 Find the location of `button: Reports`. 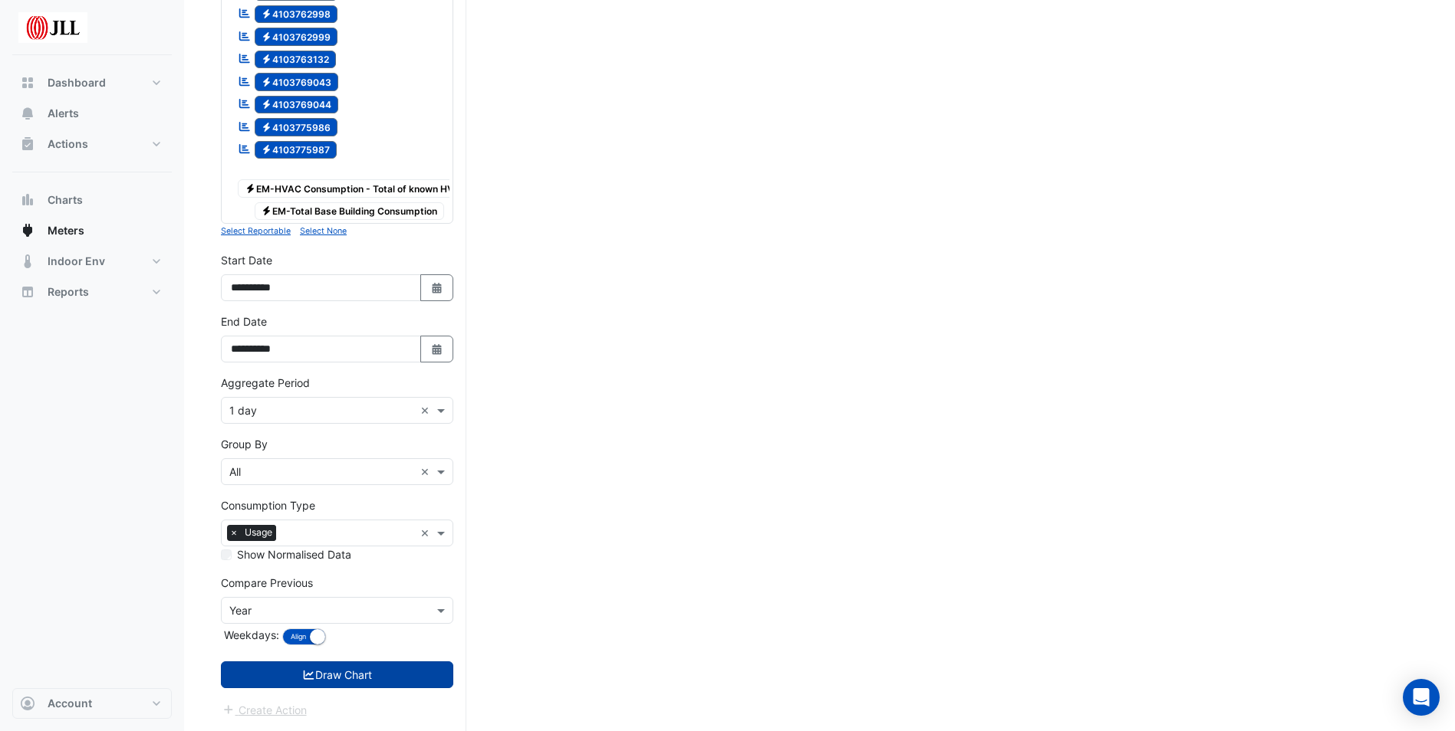

button: Reports is located at coordinates (92, 292).